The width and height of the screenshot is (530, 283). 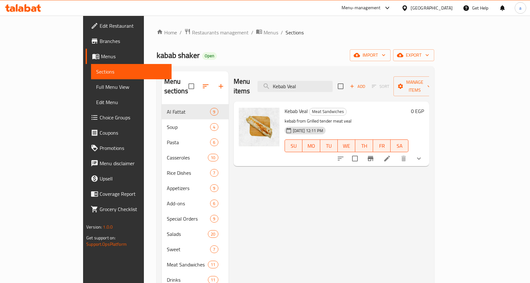 What do you see at coordinates (195, 142) in the screenshot?
I see `div: Pasta6` at bounding box center [195, 142].